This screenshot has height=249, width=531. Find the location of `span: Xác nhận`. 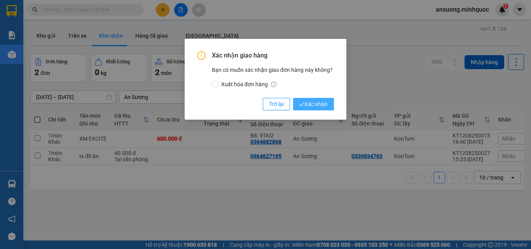

span: Xác nhận is located at coordinates (313, 104).